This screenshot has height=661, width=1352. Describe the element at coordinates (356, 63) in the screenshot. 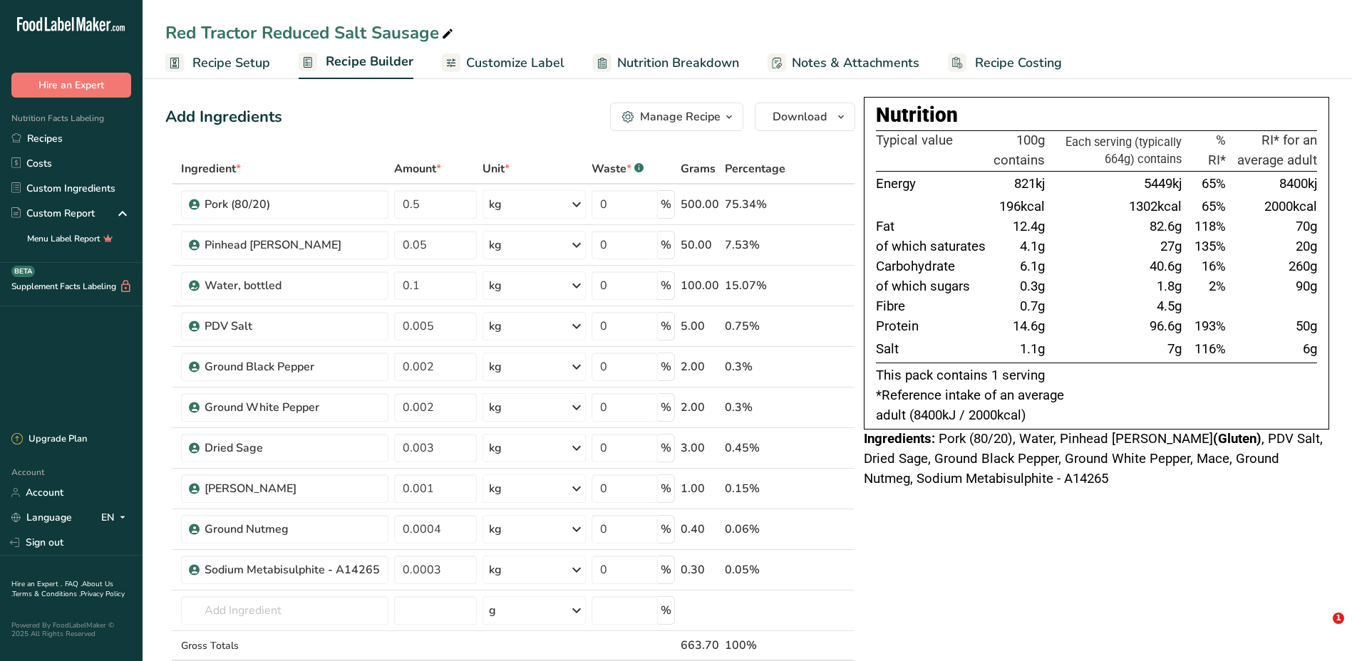

I see `a: Recipe Builder` at that location.